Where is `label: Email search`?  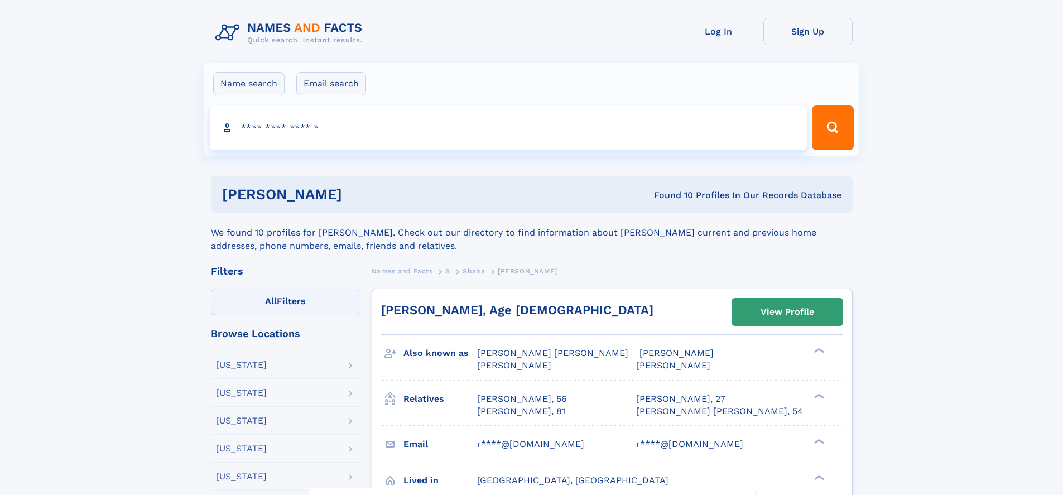 label: Email search is located at coordinates (331, 84).